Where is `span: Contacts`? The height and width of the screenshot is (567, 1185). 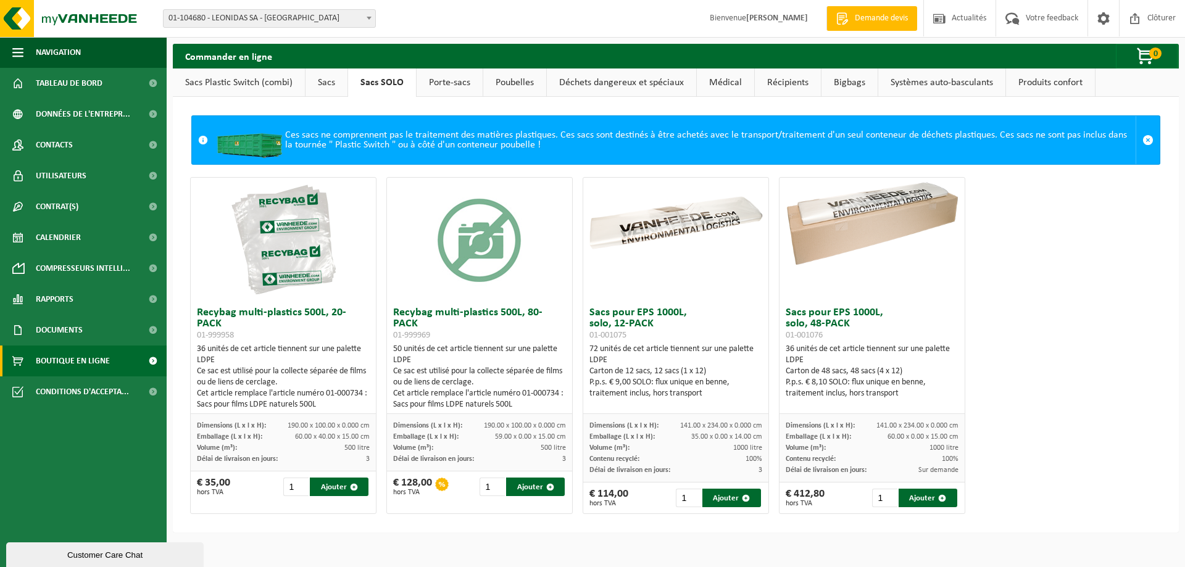 span: Contacts is located at coordinates (54, 145).